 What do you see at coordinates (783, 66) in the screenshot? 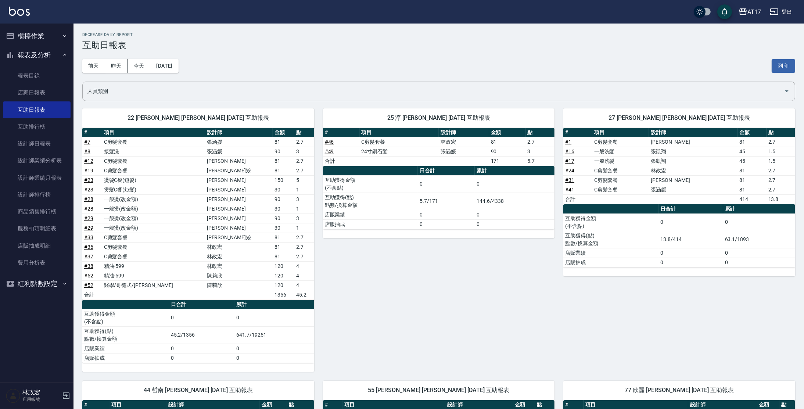
I see `button: 列印` at bounding box center [783, 66].